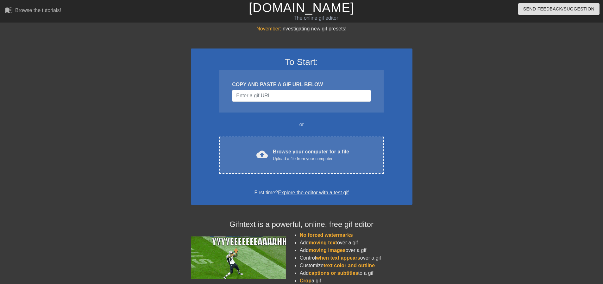  I want to click on img: football_small.gif, so click(238, 257).